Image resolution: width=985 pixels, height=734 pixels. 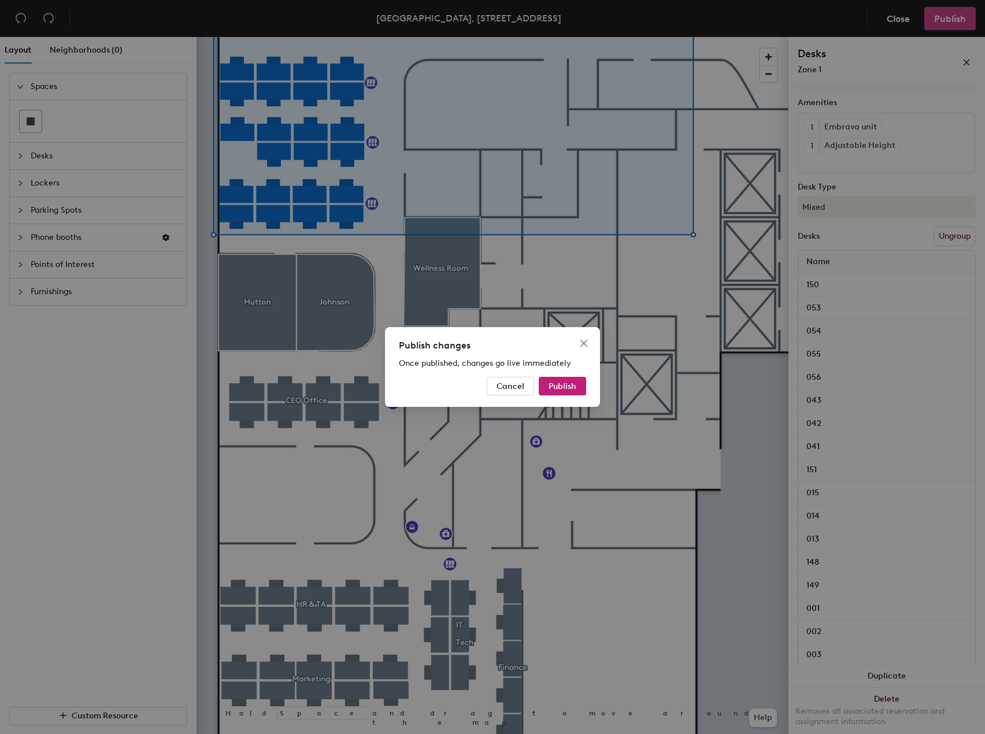 I want to click on button: Close, so click(x=584, y=343).